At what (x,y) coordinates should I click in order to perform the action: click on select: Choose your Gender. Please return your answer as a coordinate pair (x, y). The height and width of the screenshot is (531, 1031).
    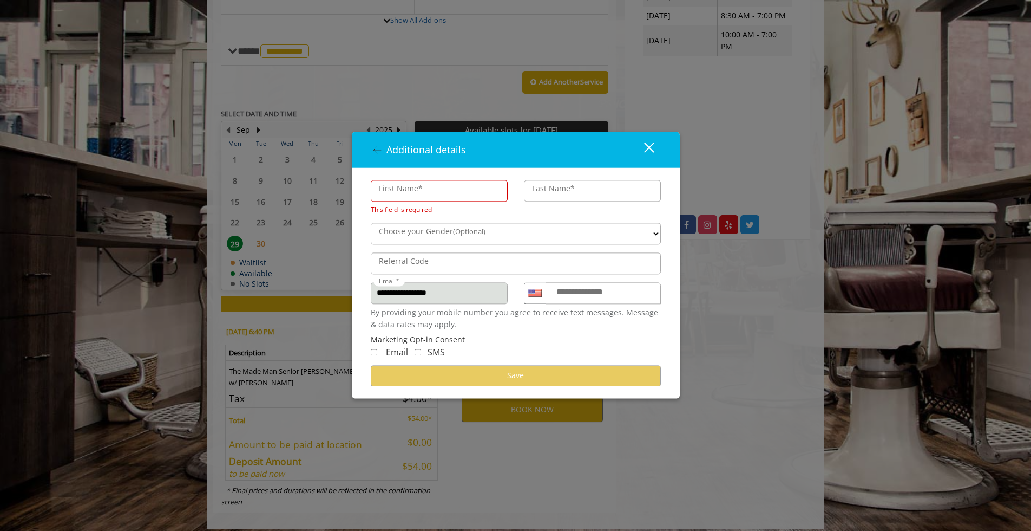
    Looking at the image, I should click on (516, 233).